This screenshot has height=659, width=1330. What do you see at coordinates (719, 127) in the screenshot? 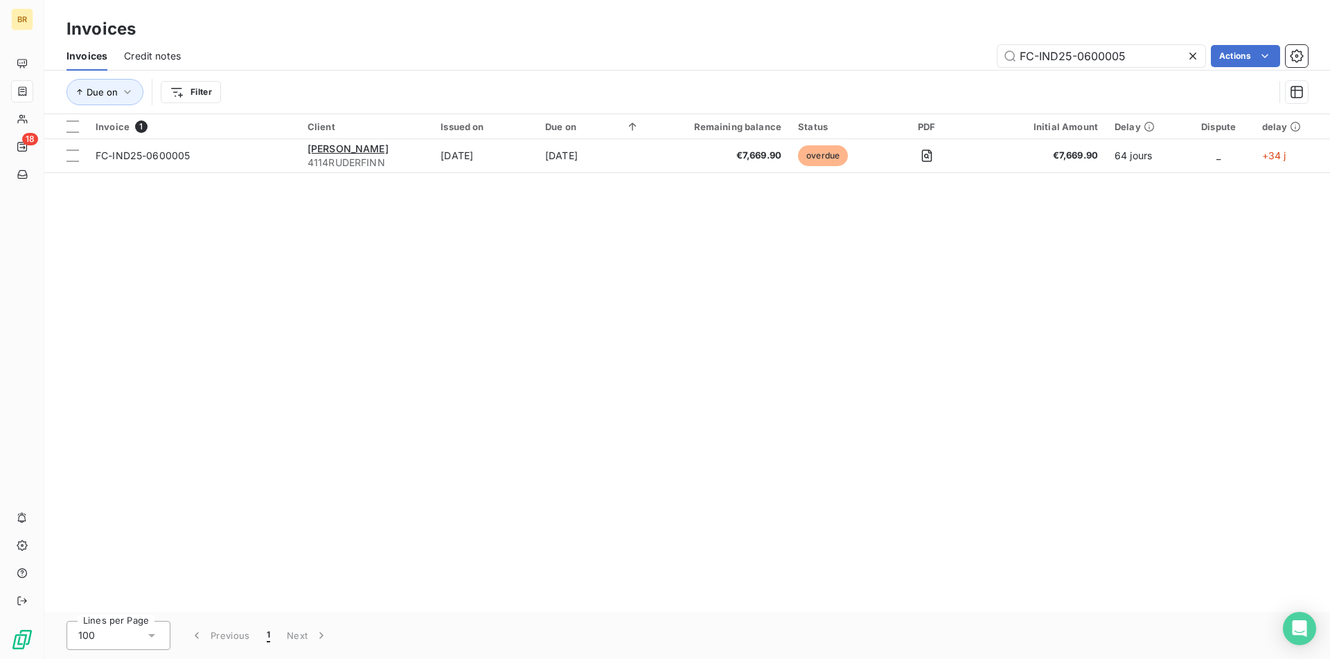
I see `div: Remaining balance` at bounding box center [719, 127].